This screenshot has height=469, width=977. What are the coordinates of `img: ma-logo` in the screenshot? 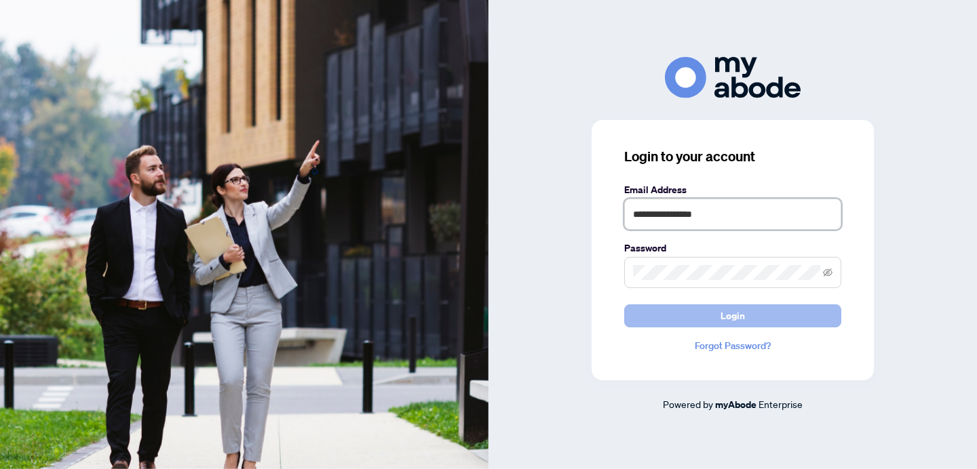 It's located at (733, 77).